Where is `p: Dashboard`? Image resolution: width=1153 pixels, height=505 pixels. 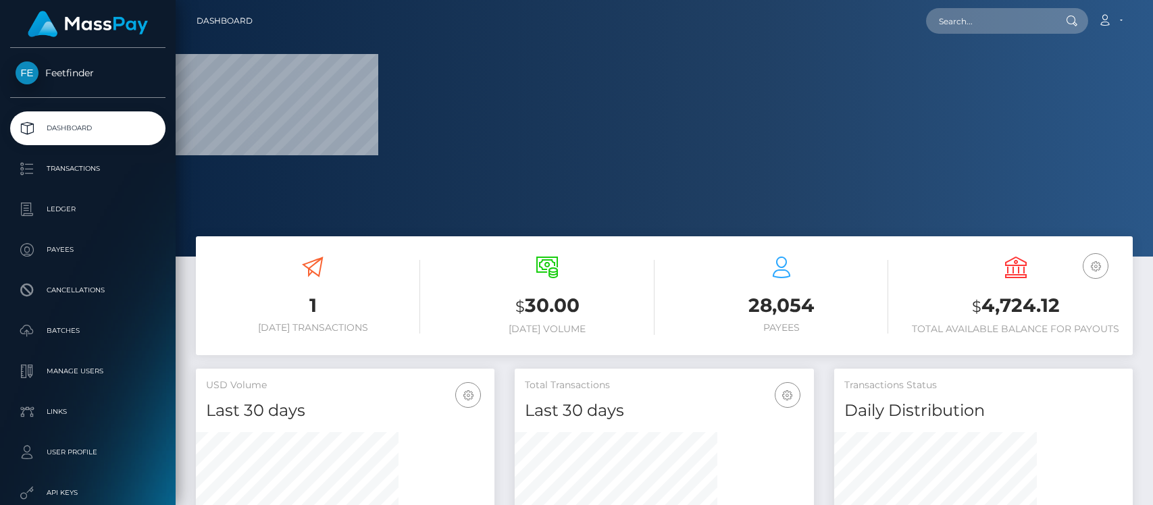
p: Dashboard is located at coordinates (88, 128).